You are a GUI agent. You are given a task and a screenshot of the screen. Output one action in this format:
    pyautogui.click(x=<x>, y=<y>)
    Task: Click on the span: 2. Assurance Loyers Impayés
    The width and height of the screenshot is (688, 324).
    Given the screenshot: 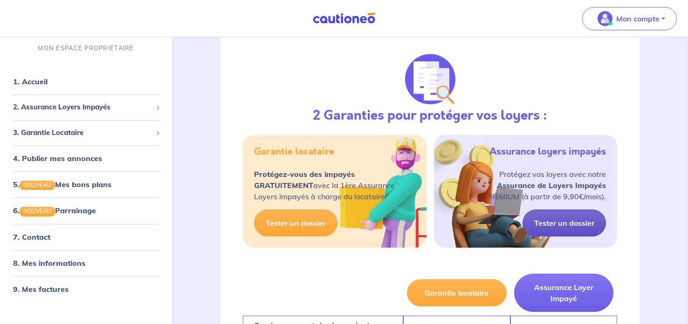 What is the action you would take?
    pyautogui.click(x=83, y=107)
    